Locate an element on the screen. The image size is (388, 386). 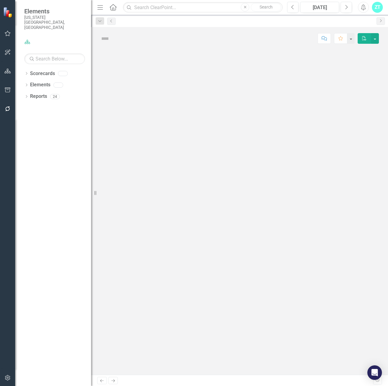
span: Search is located at coordinates (266, 7).